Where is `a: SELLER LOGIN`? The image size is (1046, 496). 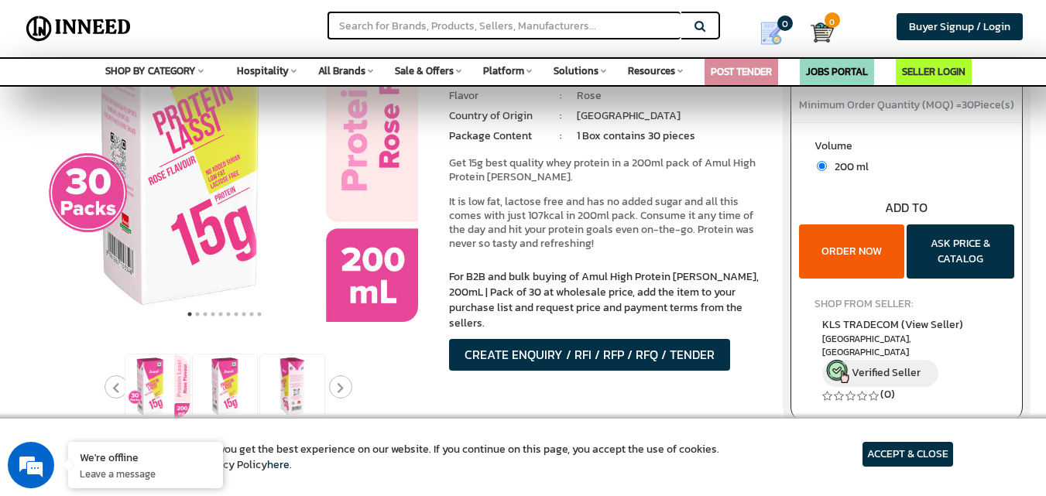
a: SELLER LOGIN is located at coordinates (934, 71).